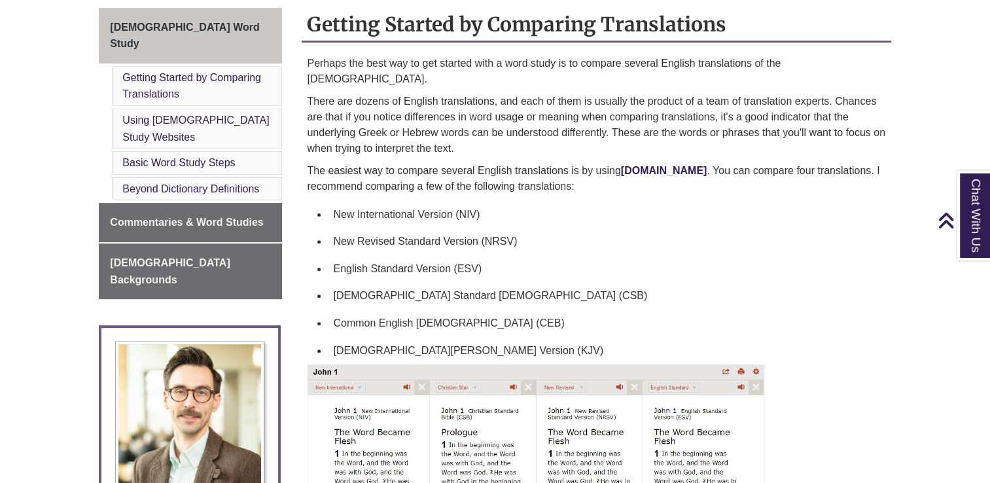 This screenshot has width=990, height=483. I want to click on p: Perhaps the best way to get started with a word study is to compare several English translations ..., so click(596, 71).